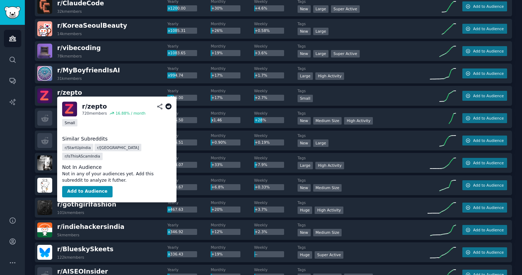 The image size is (522, 275). I want to click on span: r/ StartUpIndia, so click(78, 148).